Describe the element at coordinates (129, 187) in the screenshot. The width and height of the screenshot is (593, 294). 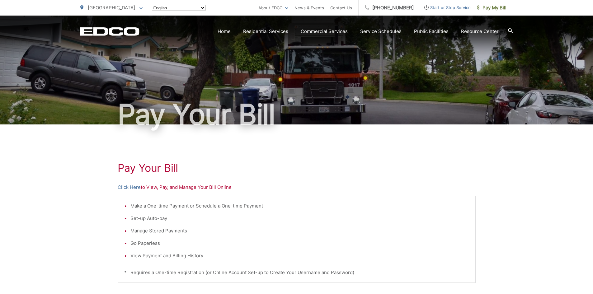
I see `a: Click Here` at that location.